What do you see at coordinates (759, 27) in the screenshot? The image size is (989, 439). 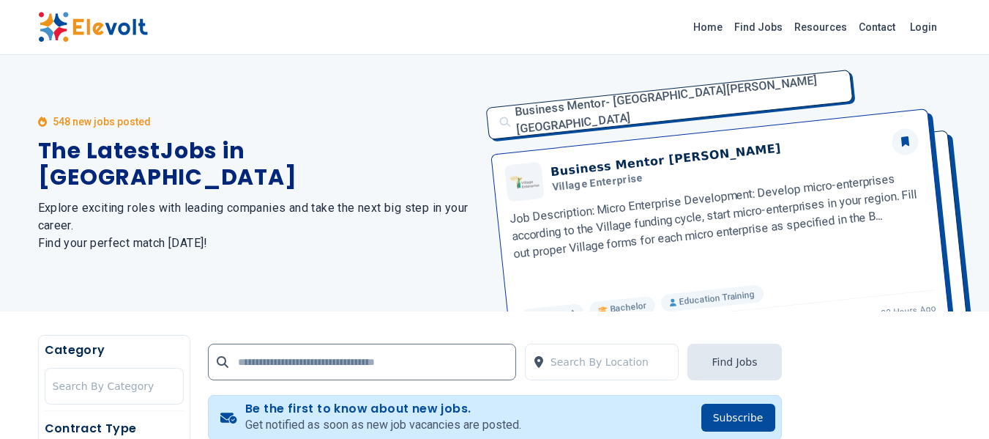 I see `a: Find Jobs` at bounding box center [759, 27].